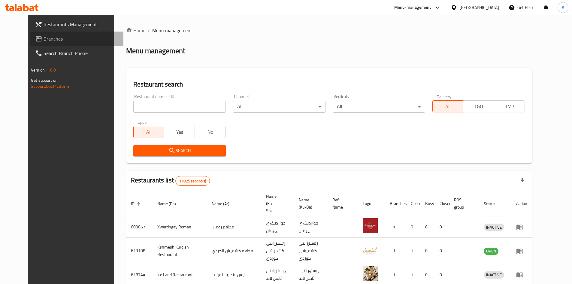 The width and height of the screenshot is (572, 284). Describe the element at coordinates (77, 53) in the screenshot. I see `a: Search Branch Phone` at that location.